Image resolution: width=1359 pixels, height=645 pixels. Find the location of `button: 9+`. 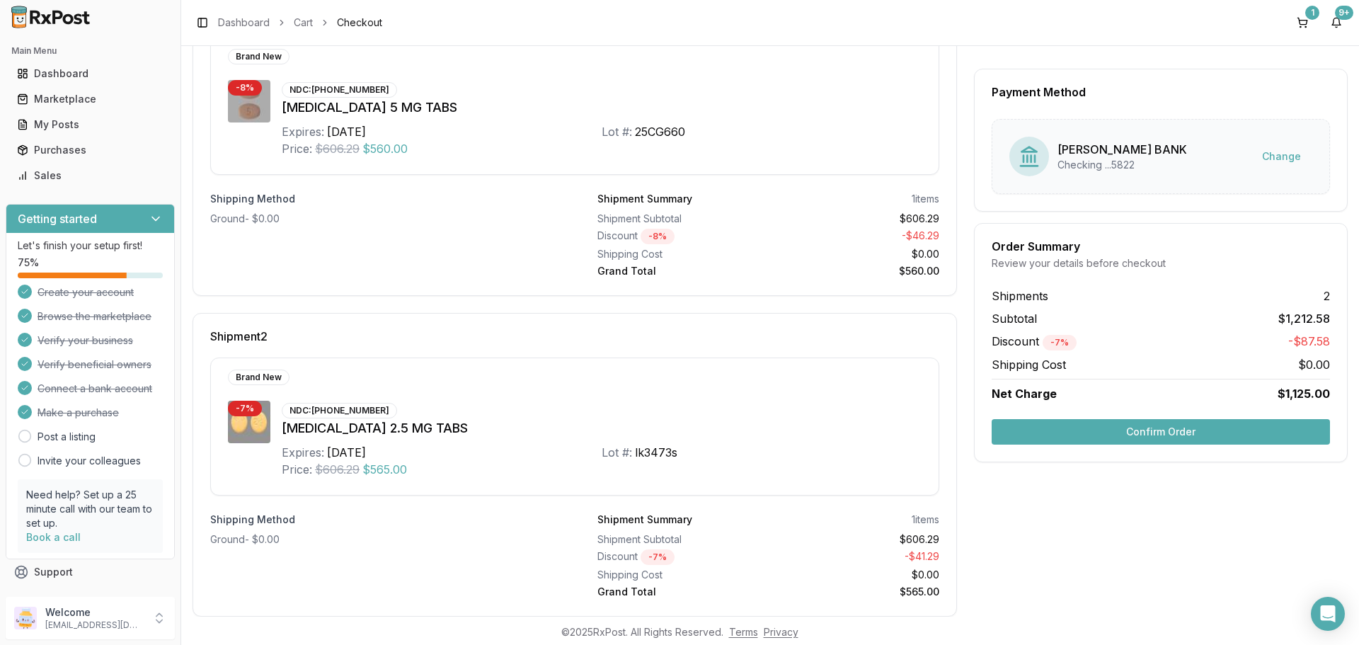

button: 9+ is located at coordinates (1337, 23).